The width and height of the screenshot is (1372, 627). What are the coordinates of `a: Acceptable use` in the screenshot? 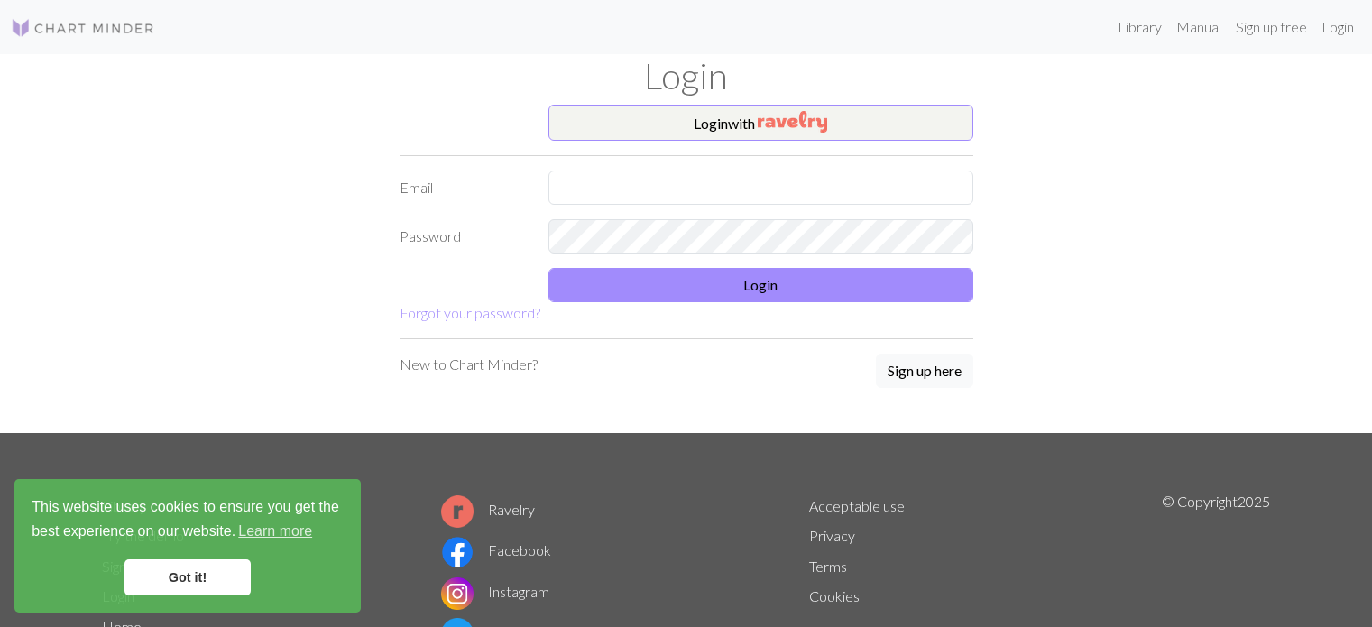 It's located at (857, 505).